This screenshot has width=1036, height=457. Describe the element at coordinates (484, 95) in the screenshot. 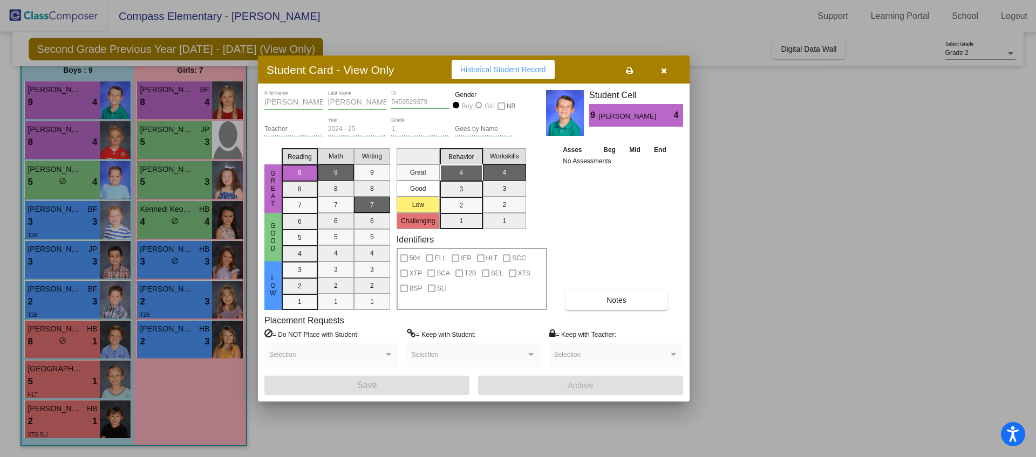

I see `mat-label: Gender` at that location.